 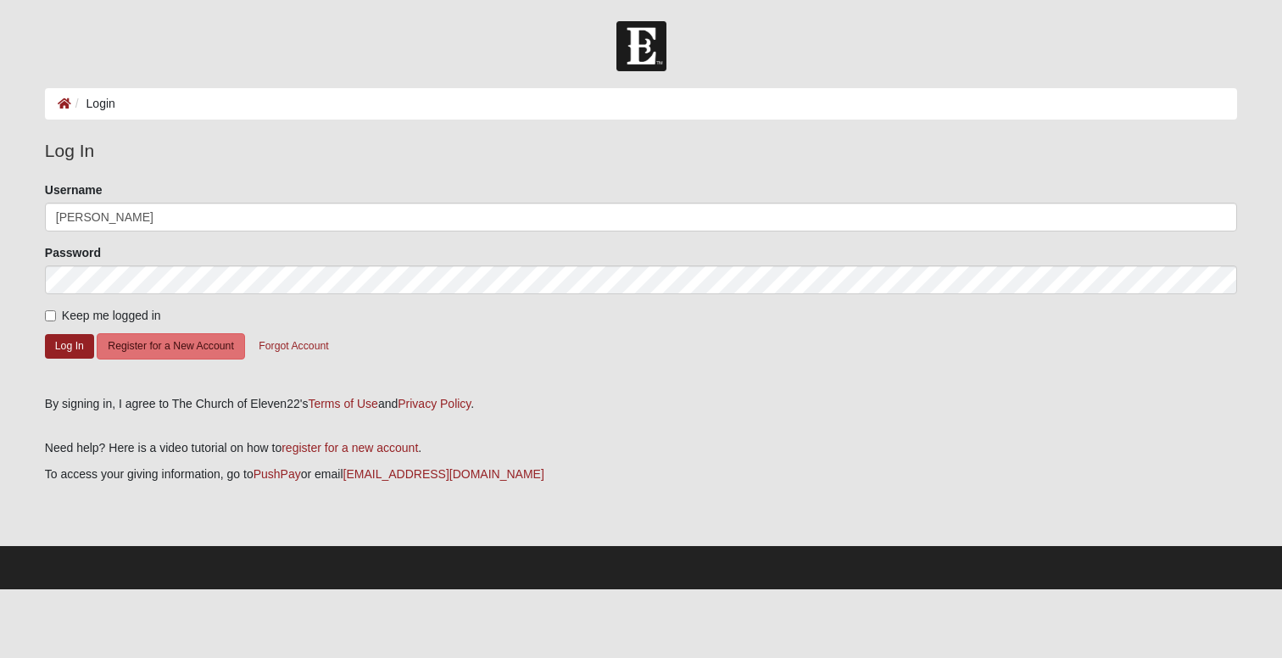 What do you see at coordinates (641, 448) in the screenshot?
I see `p: Need help? Here is a video tutorial on how to .` at bounding box center [641, 448].